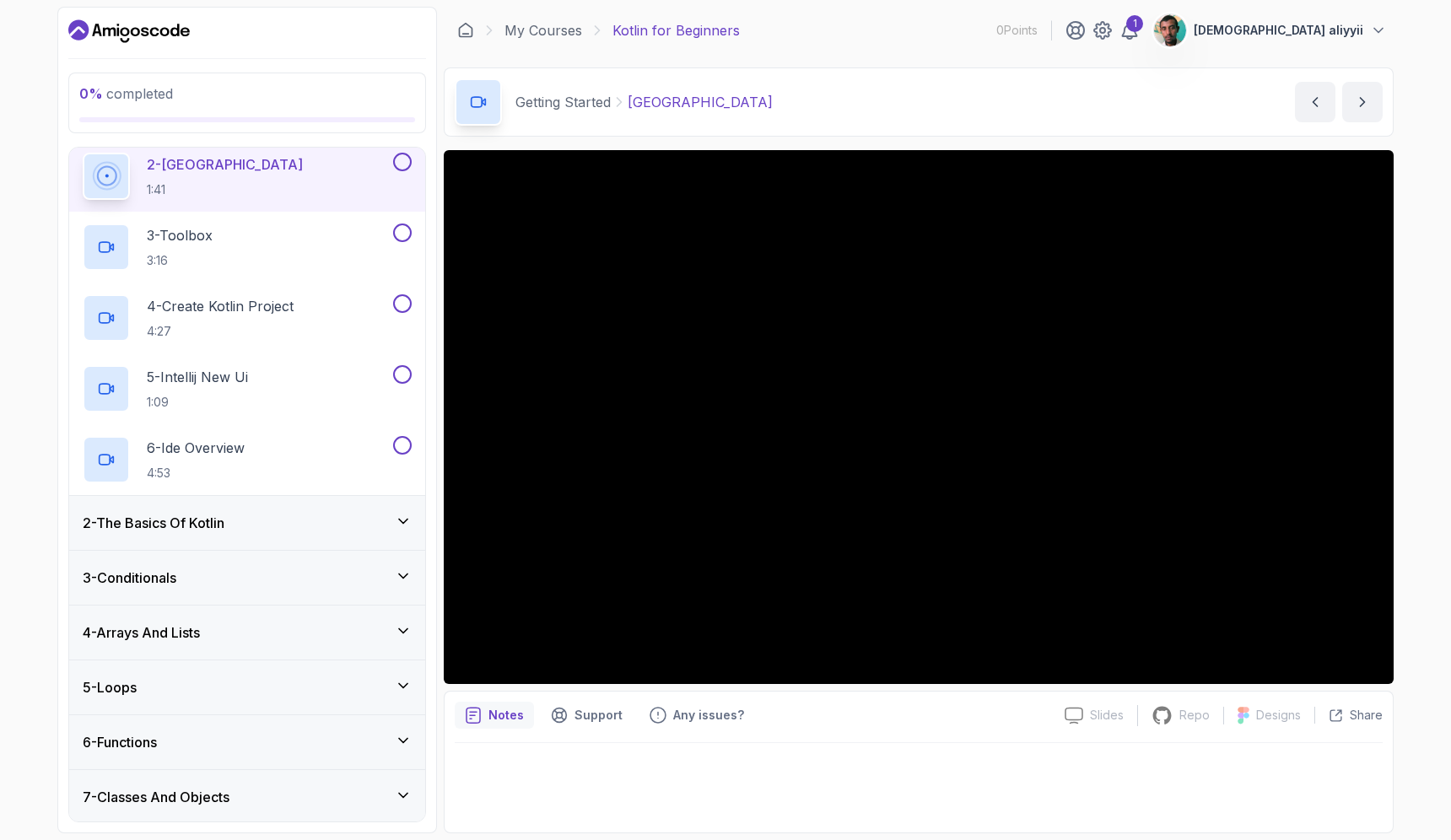  What do you see at coordinates (506, 715) in the screenshot?
I see `p: Notes` at bounding box center [506, 715].